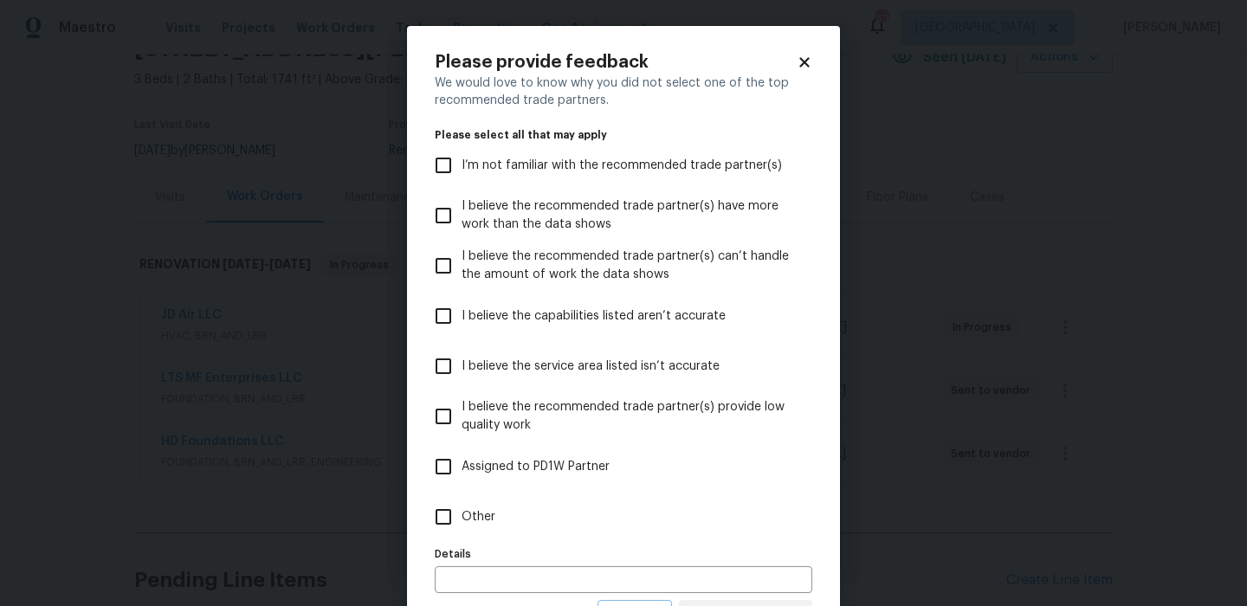 The image size is (1247, 606). Describe the element at coordinates (535, 467) in the screenshot. I see `span: Assigned to PD1W Partner` at that location.